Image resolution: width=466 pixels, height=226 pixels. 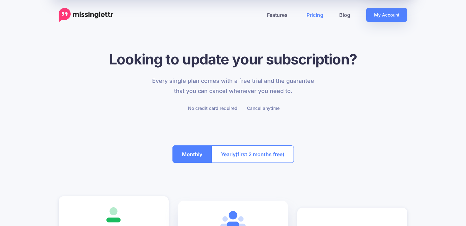 What do you see at coordinates (345, 15) in the screenshot?
I see `a: Blog` at bounding box center [345, 15].